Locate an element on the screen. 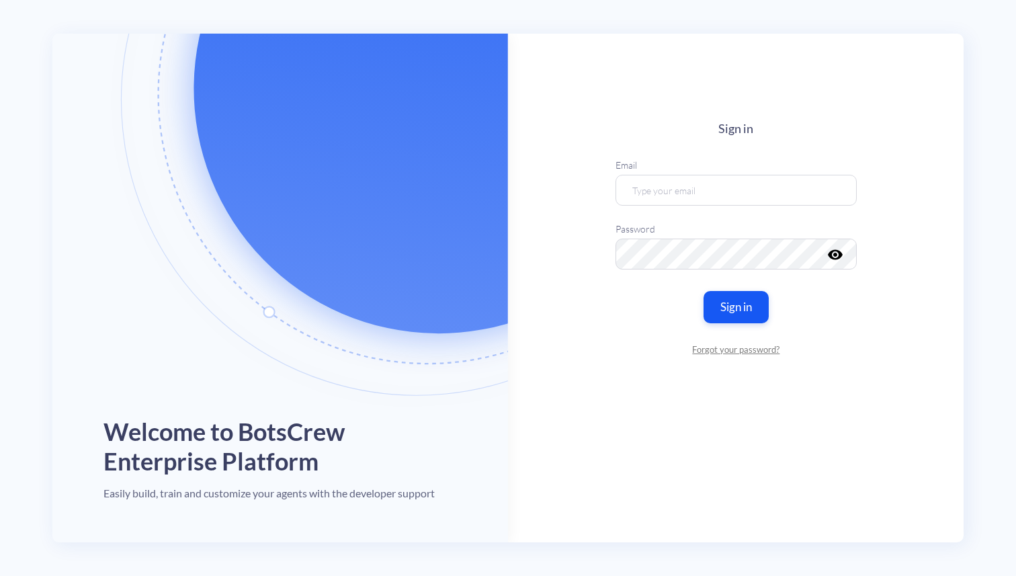  button: visibility is located at coordinates (833, 250).